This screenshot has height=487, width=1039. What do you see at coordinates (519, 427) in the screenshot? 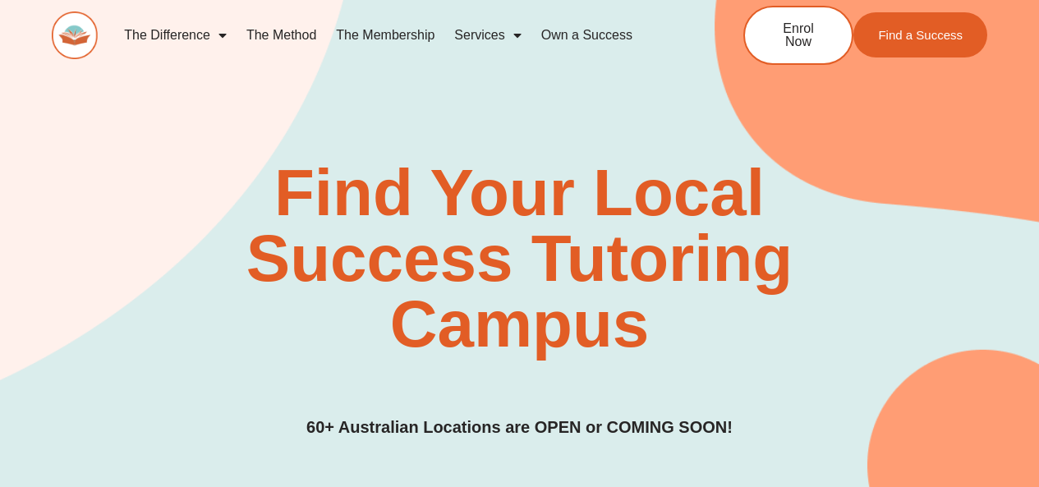
I see `h3: 60+ Australian Locations are OPEN or COMING SOON!` at bounding box center [519, 427].